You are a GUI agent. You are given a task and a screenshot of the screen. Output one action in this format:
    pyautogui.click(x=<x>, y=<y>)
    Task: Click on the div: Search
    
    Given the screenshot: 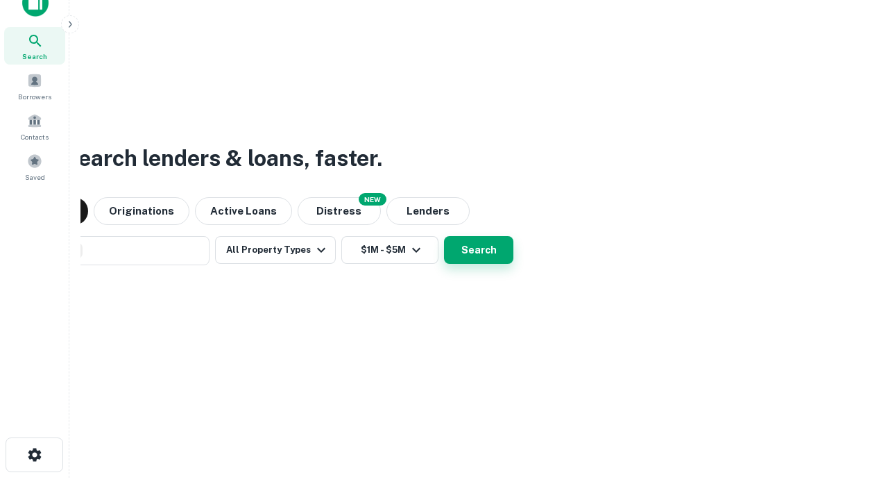 What is the action you would take?
    pyautogui.click(x=35, y=46)
    